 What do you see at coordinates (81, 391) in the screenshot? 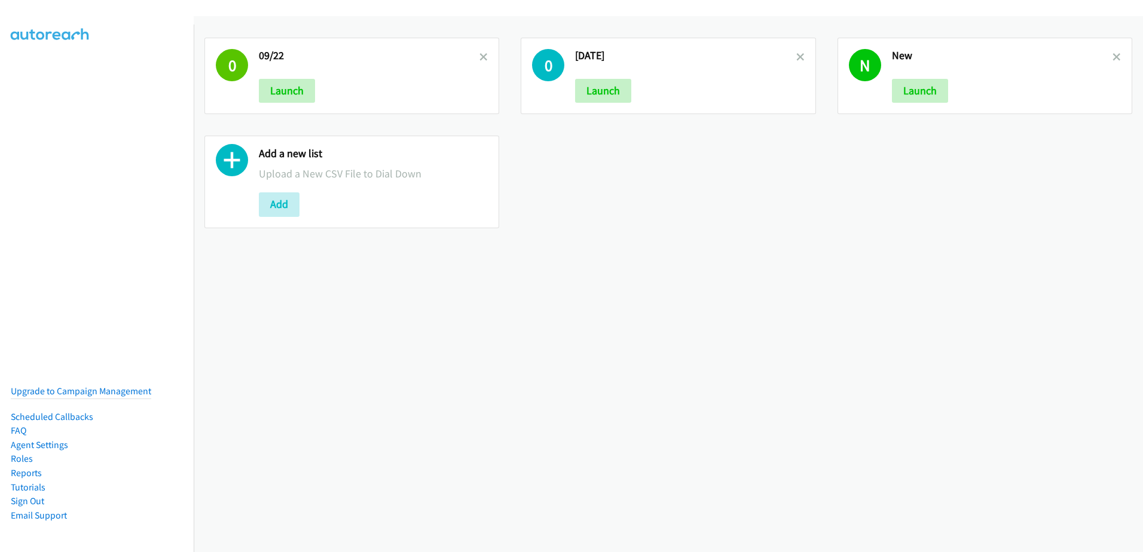
I see `a: Upgrade to Campaign Management` at bounding box center [81, 391].